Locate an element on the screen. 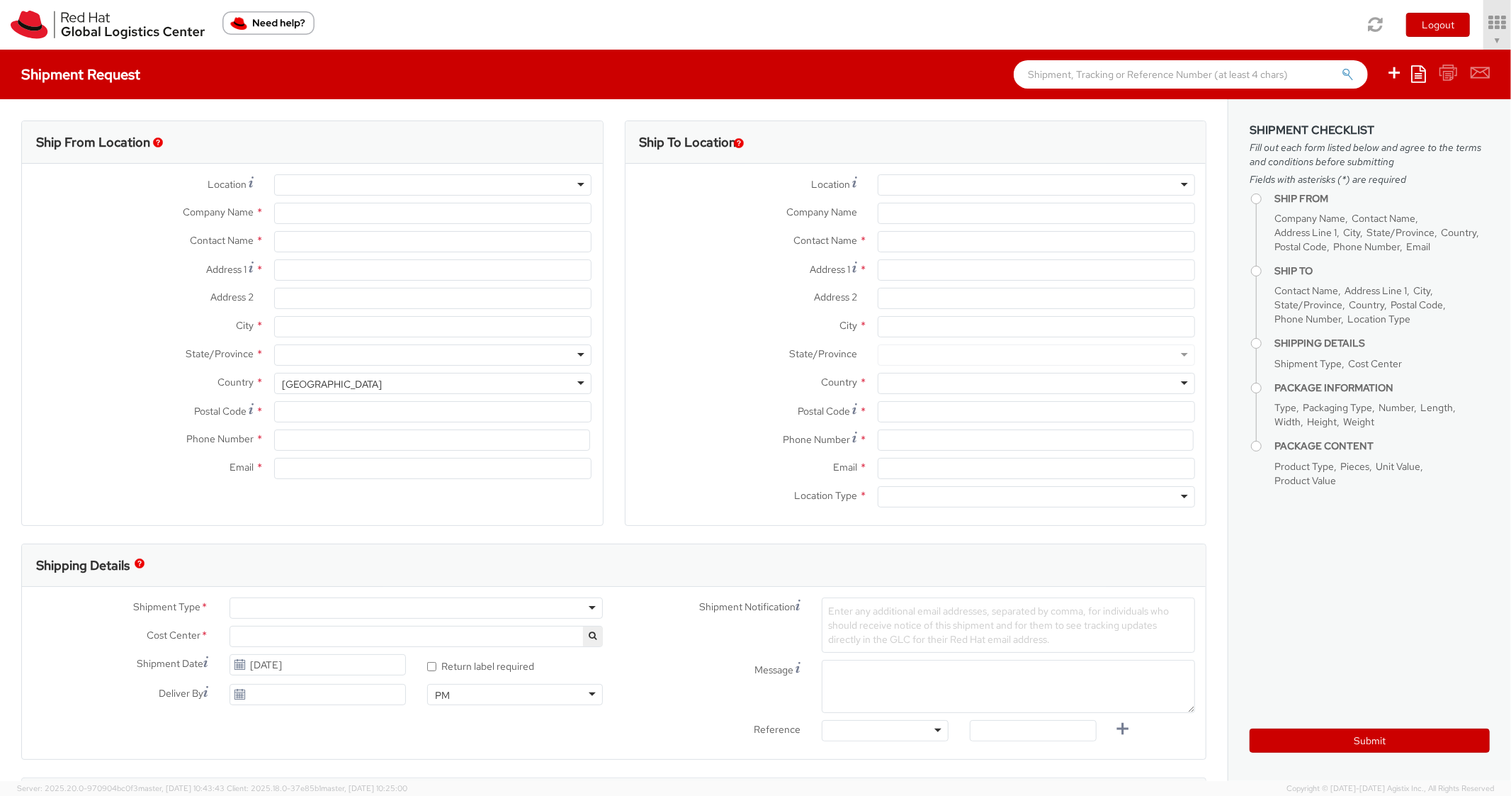 The width and height of the screenshot is (1511, 796). span: Pieces is located at coordinates (1354, 466).